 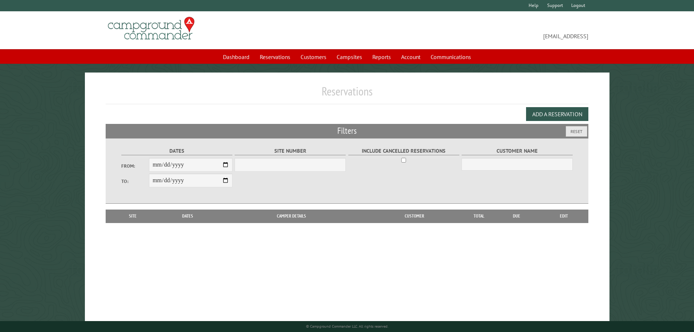 What do you see at coordinates (291, 216) in the screenshot?
I see `th: Camper Details` at bounding box center [291, 216].